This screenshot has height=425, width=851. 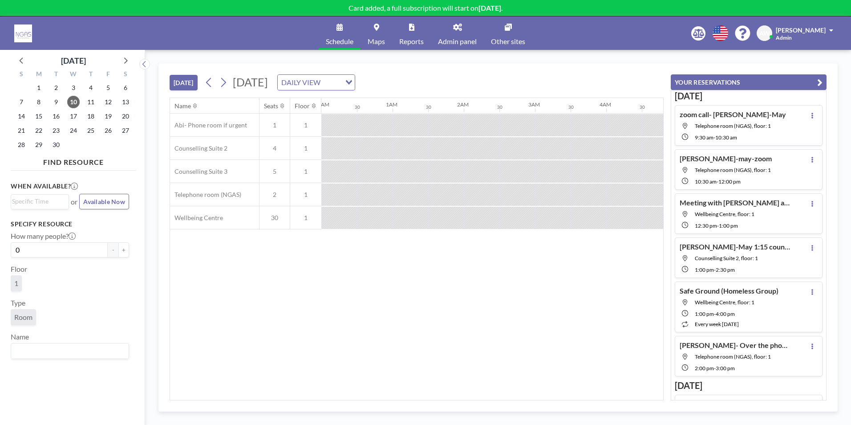 I want to click on a: Other sites, so click(x=508, y=33).